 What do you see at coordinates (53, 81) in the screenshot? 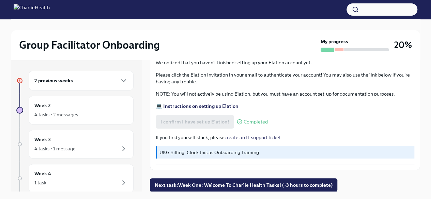
I see `h6: 2 previous weeks` at bounding box center [53, 81].